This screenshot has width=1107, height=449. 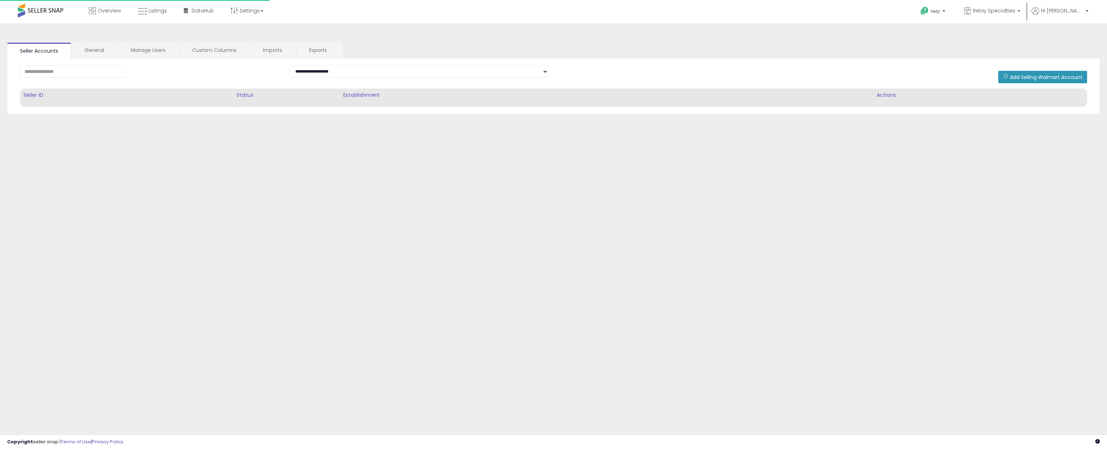 What do you see at coordinates (286, 95) in the screenshot?
I see `div: Status` at bounding box center [286, 95].